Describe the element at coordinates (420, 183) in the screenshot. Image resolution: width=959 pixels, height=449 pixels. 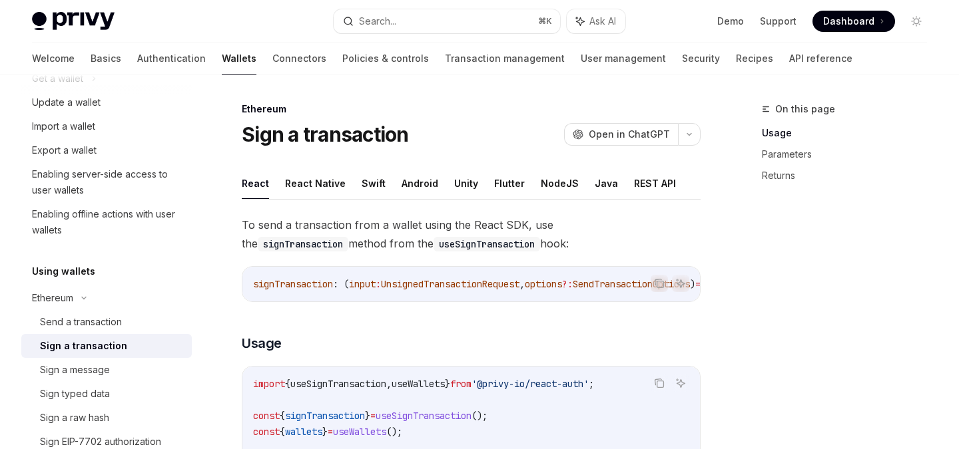
I see `button: Android` at that location.